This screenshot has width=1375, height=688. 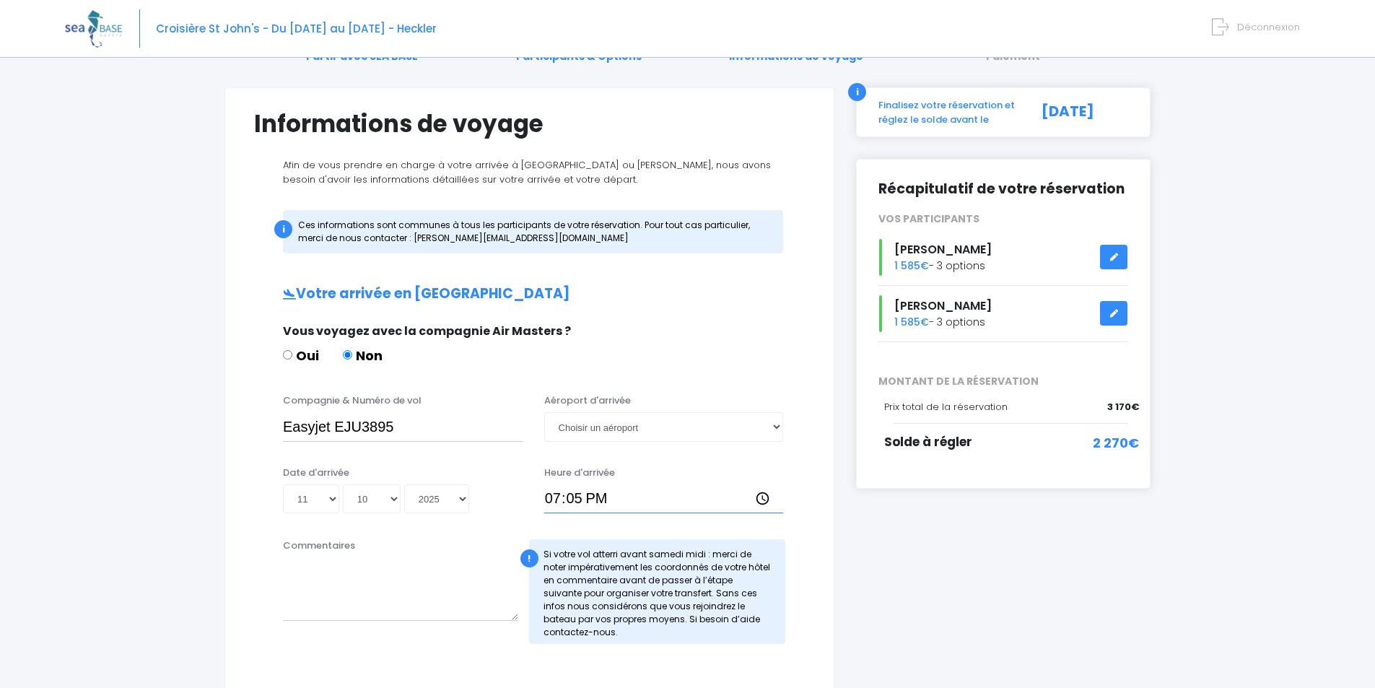 I want to click on div: Ces informations sont communes à tous les participants de votre réservation. Pour tout cas partic..., so click(x=533, y=232).